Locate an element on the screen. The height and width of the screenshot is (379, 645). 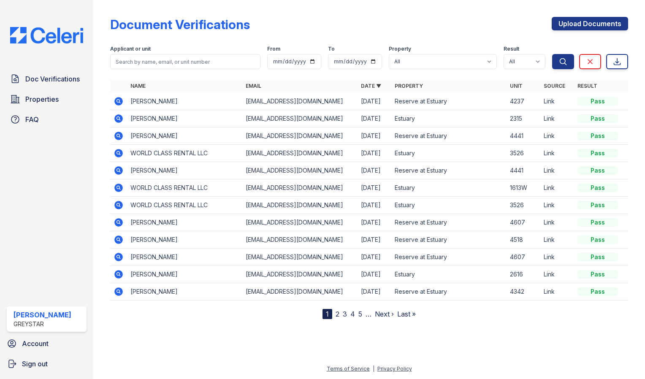
label: To is located at coordinates (331, 49).